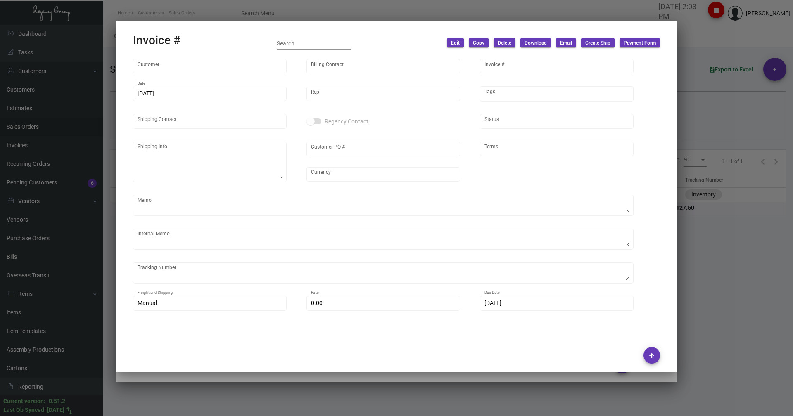  What do you see at coordinates (640, 43) in the screenshot?
I see `span: Payment Form` at bounding box center [640, 43].